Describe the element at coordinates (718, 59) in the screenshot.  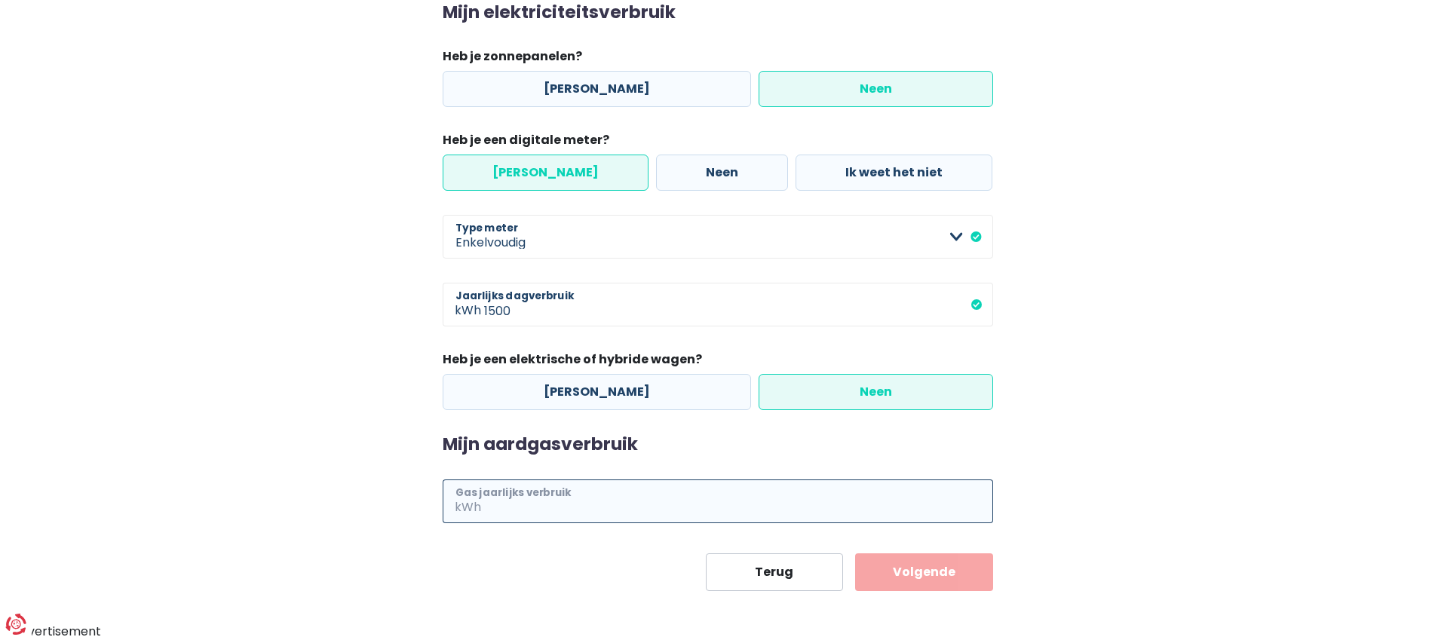
I see `legend: Heb je zonnepanelen?` at that location.